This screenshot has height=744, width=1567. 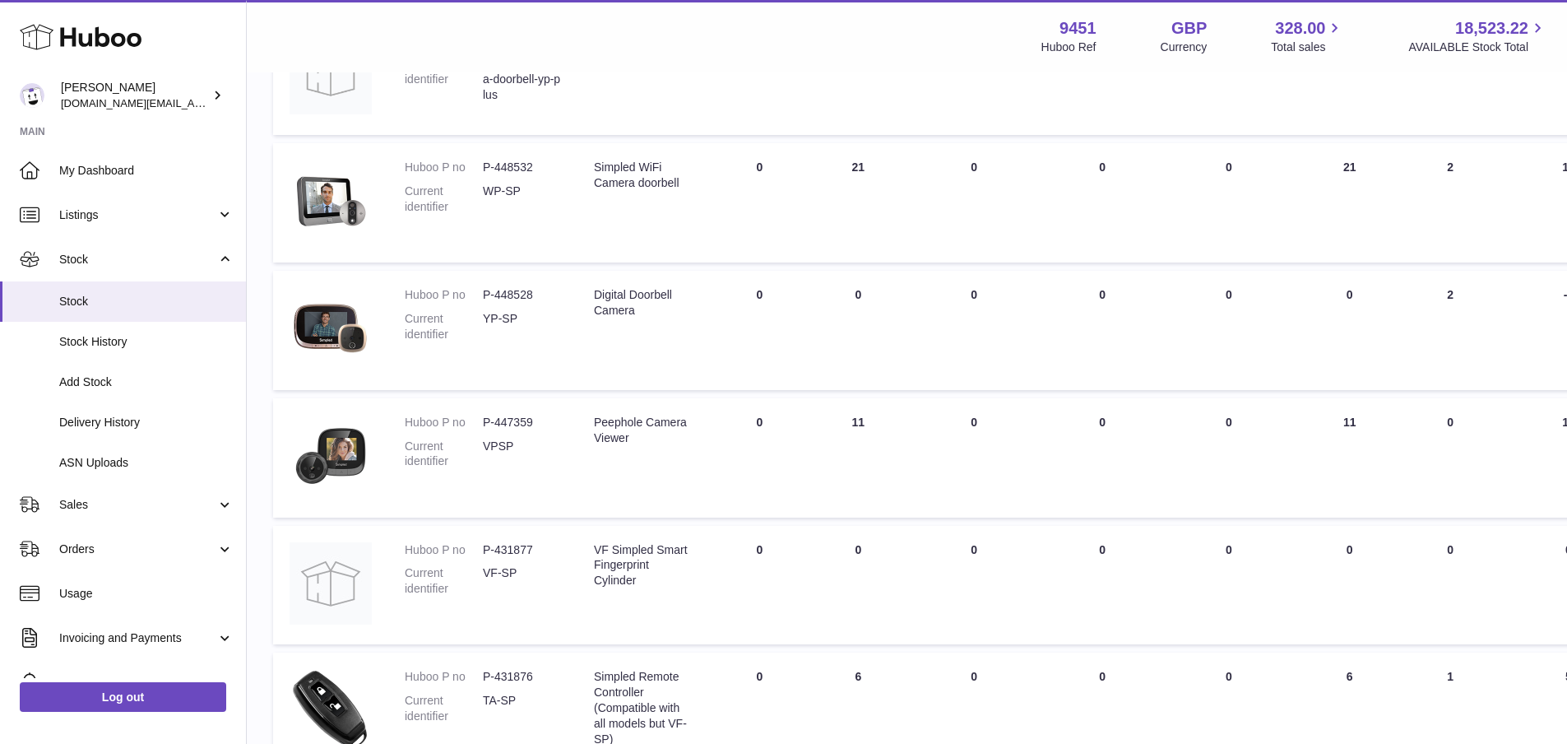 I want to click on span: Invoicing and Payments, so click(x=137, y=638).